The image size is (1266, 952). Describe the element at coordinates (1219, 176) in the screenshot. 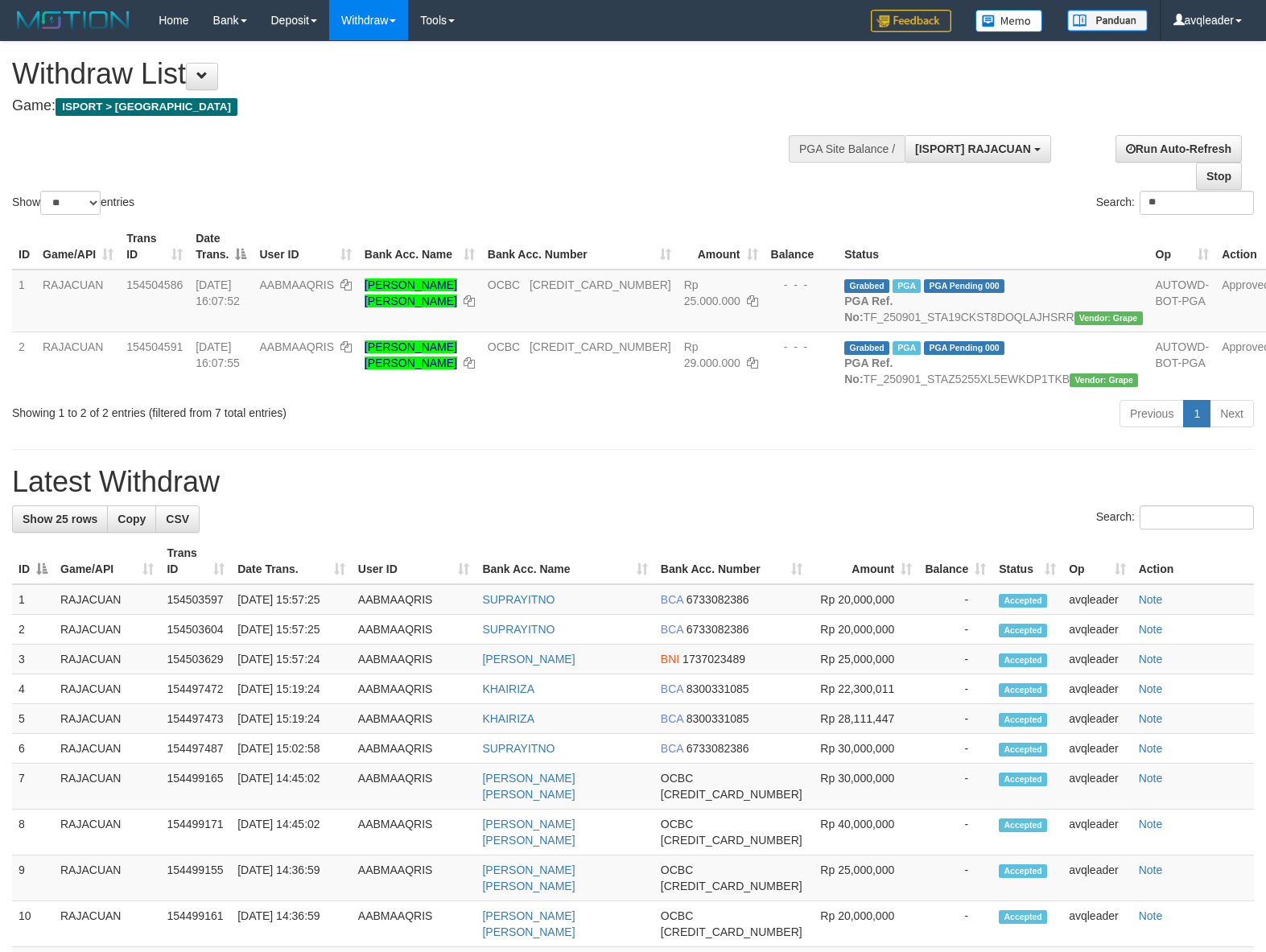

I see `a: Stop` at that location.